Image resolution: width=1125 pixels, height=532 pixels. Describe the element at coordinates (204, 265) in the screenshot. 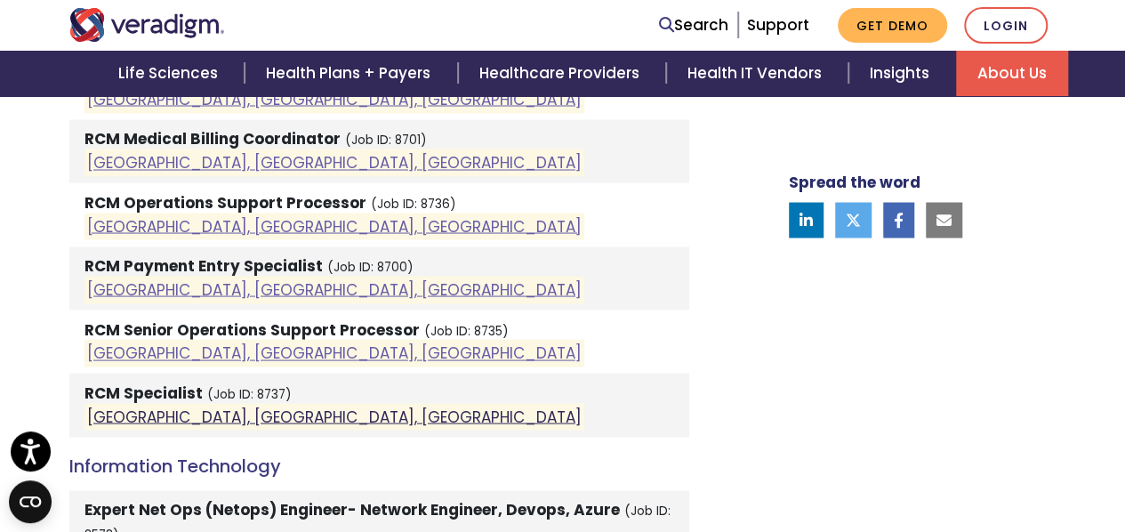

I see `strong: RCM Payment Entry Specialist` at that location.